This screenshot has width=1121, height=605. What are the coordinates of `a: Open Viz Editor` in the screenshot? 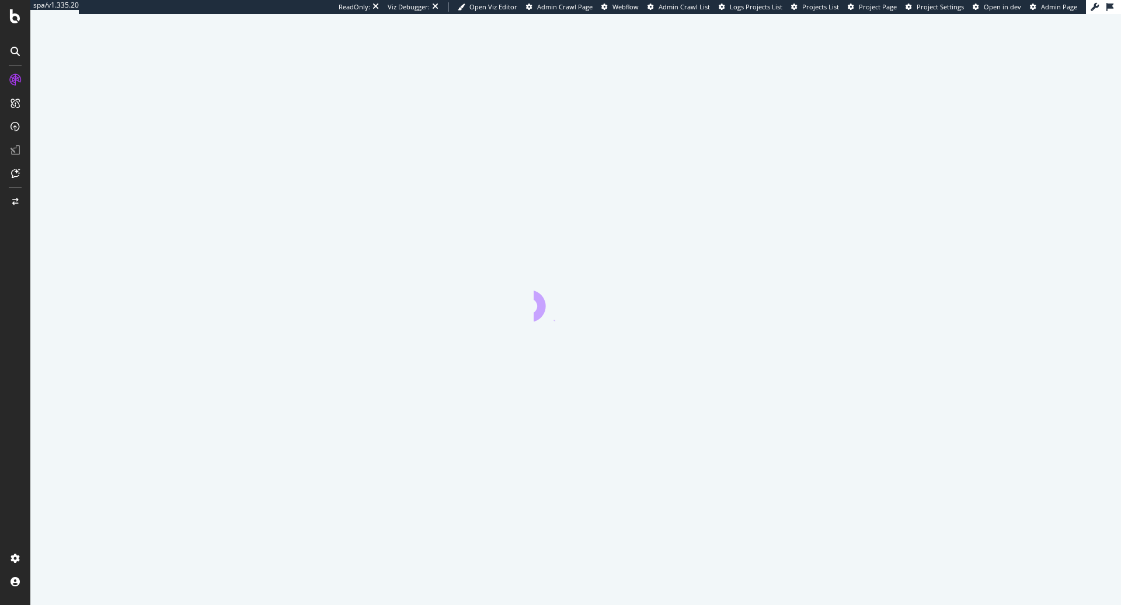 It's located at (487, 7).